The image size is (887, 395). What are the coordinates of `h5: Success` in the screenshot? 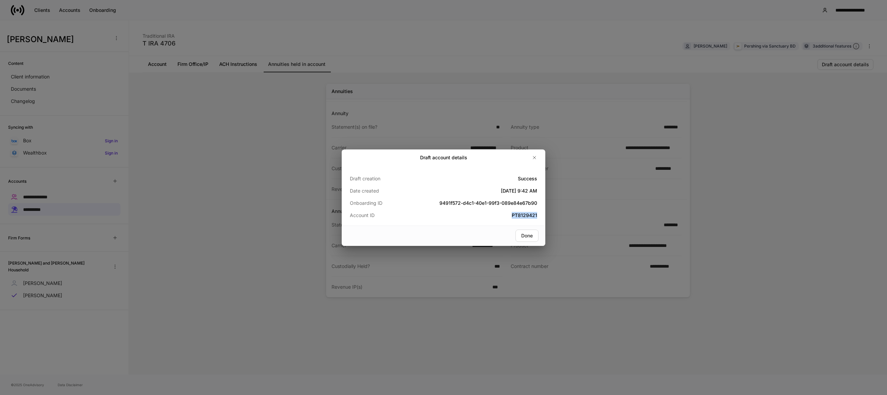 It's located at (475, 179).